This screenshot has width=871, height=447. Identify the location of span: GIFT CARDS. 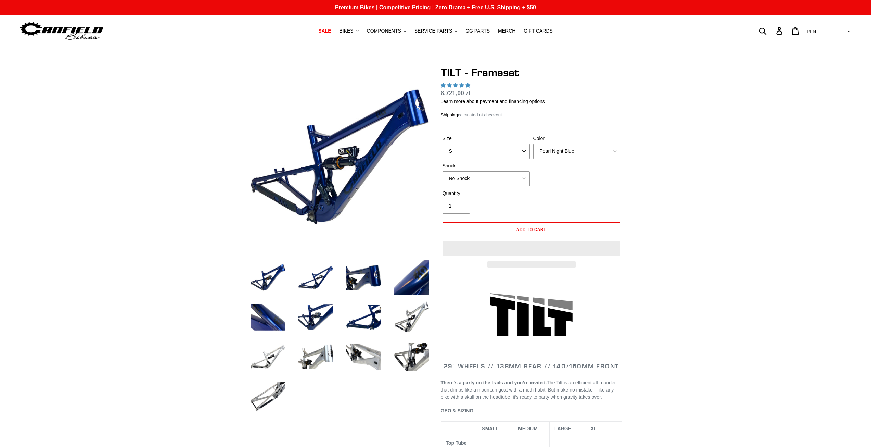
(538, 31).